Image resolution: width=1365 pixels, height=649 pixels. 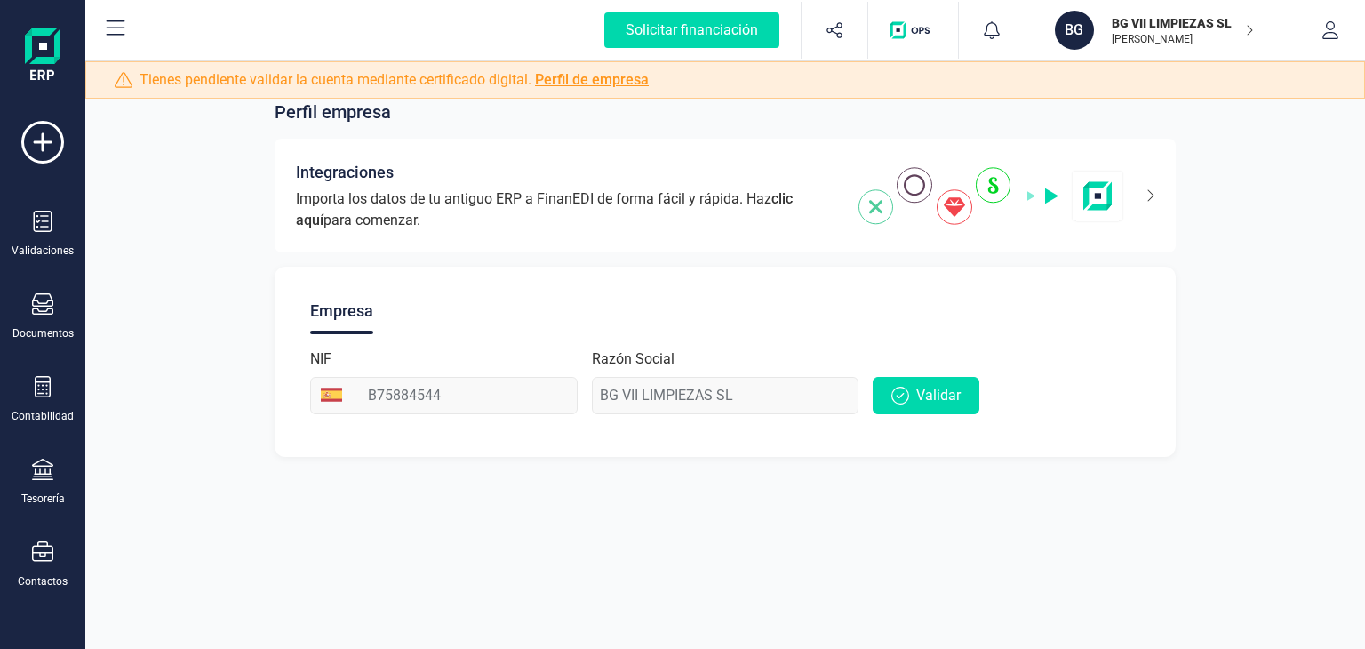 What do you see at coordinates (691, 30) in the screenshot?
I see `button: Solicitar financiación` at bounding box center [691, 30].